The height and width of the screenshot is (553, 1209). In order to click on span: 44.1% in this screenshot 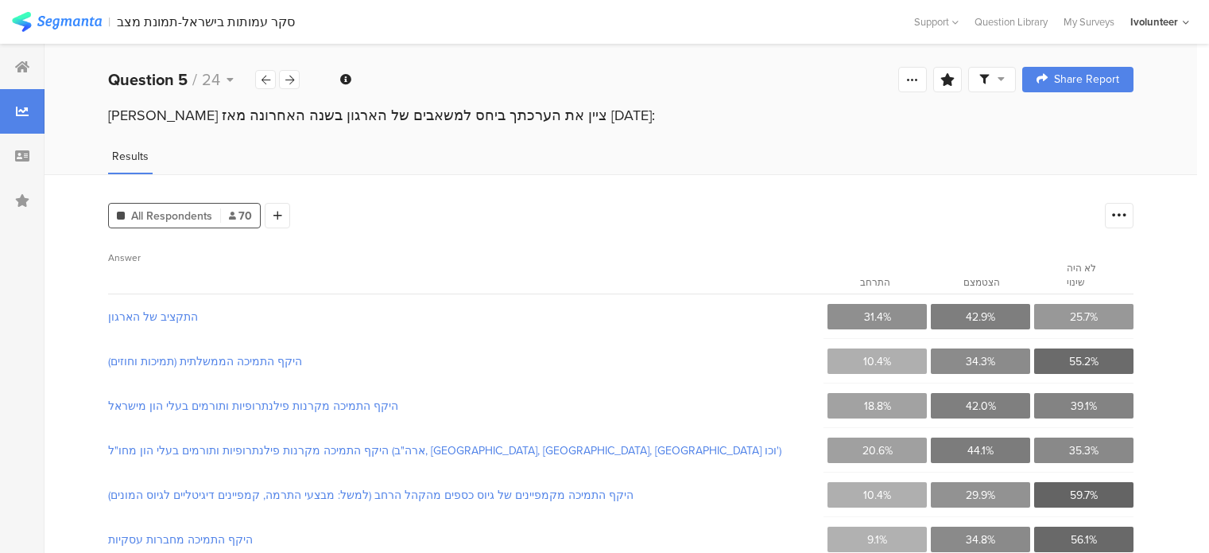, I will do `click(980, 450)`.